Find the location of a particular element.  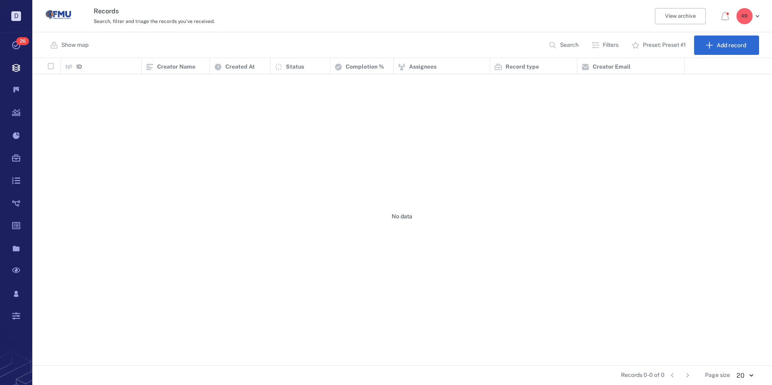

button: Show map is located at coordinates (70, 45).